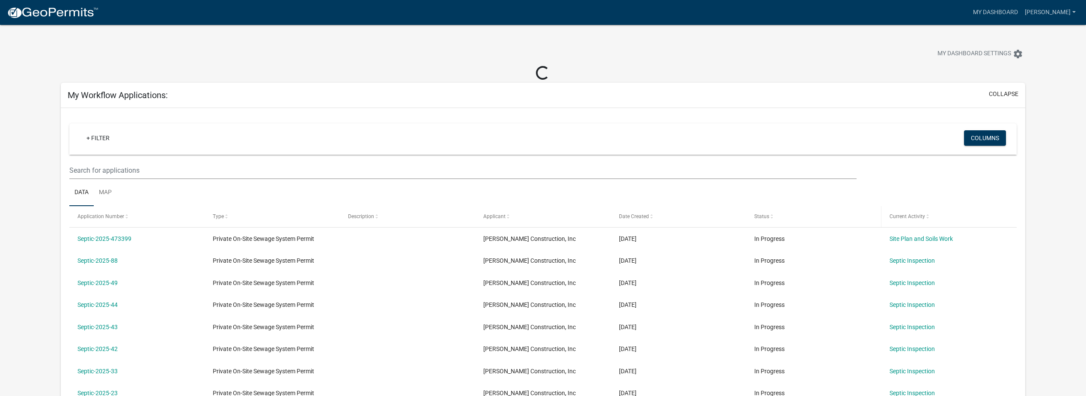 Image resolution: width=1086 pixels, height=396 pixels. What do you see at coordinates (494, 216) in the screenshot?
I see `span: Applicant` at bounding box center [494, 216].